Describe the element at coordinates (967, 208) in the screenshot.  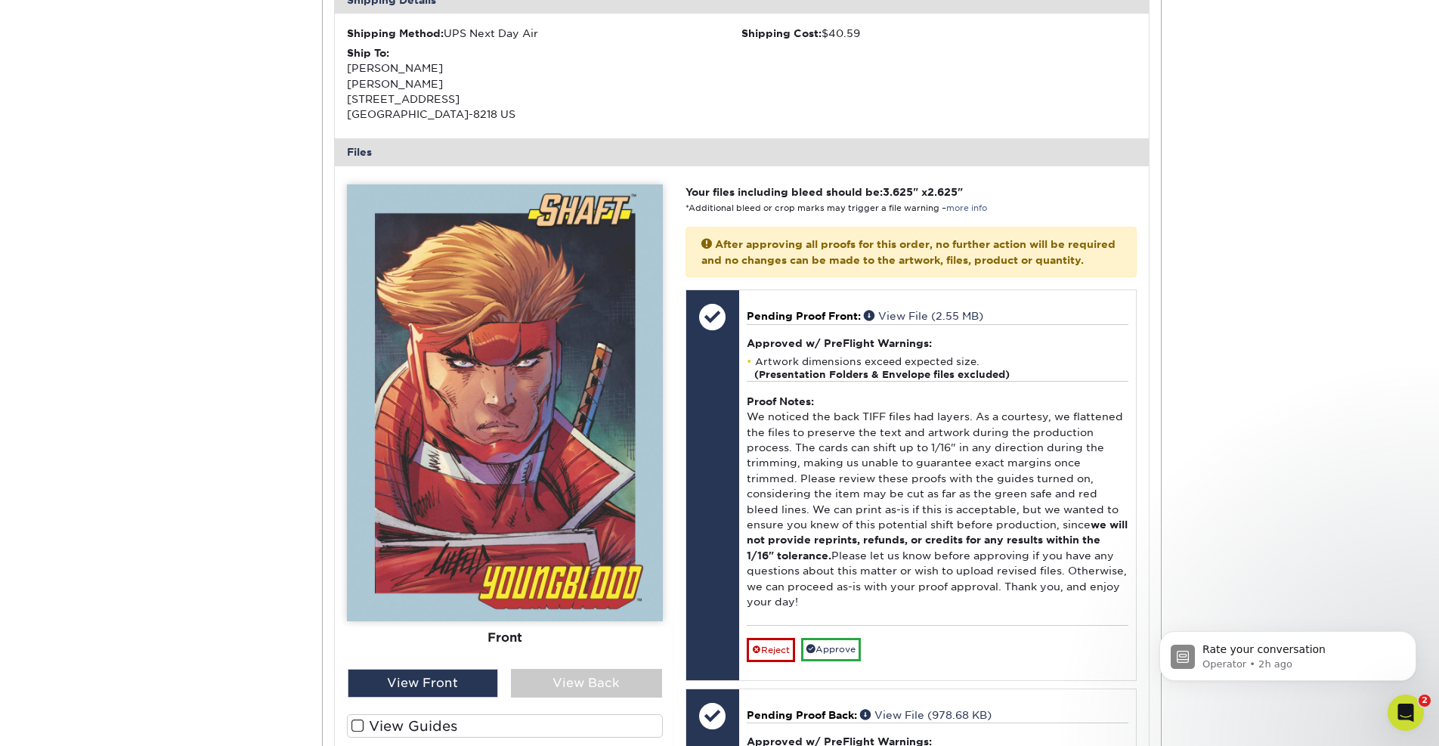
I see `a: more info` at that location.